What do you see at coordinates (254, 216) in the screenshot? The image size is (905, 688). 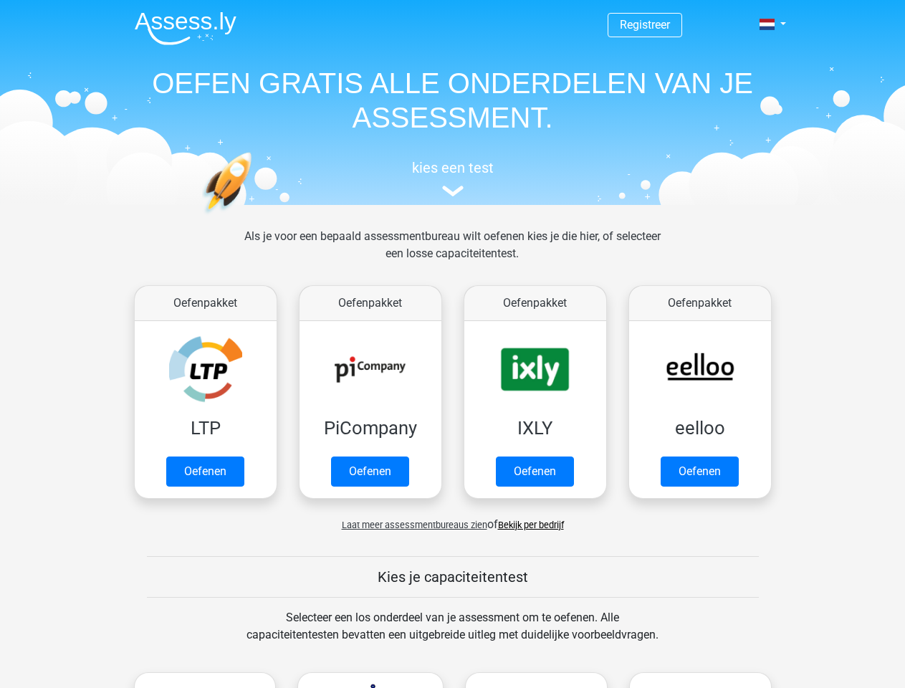 I see `img: oefenen` at bounding box center [254, 216].